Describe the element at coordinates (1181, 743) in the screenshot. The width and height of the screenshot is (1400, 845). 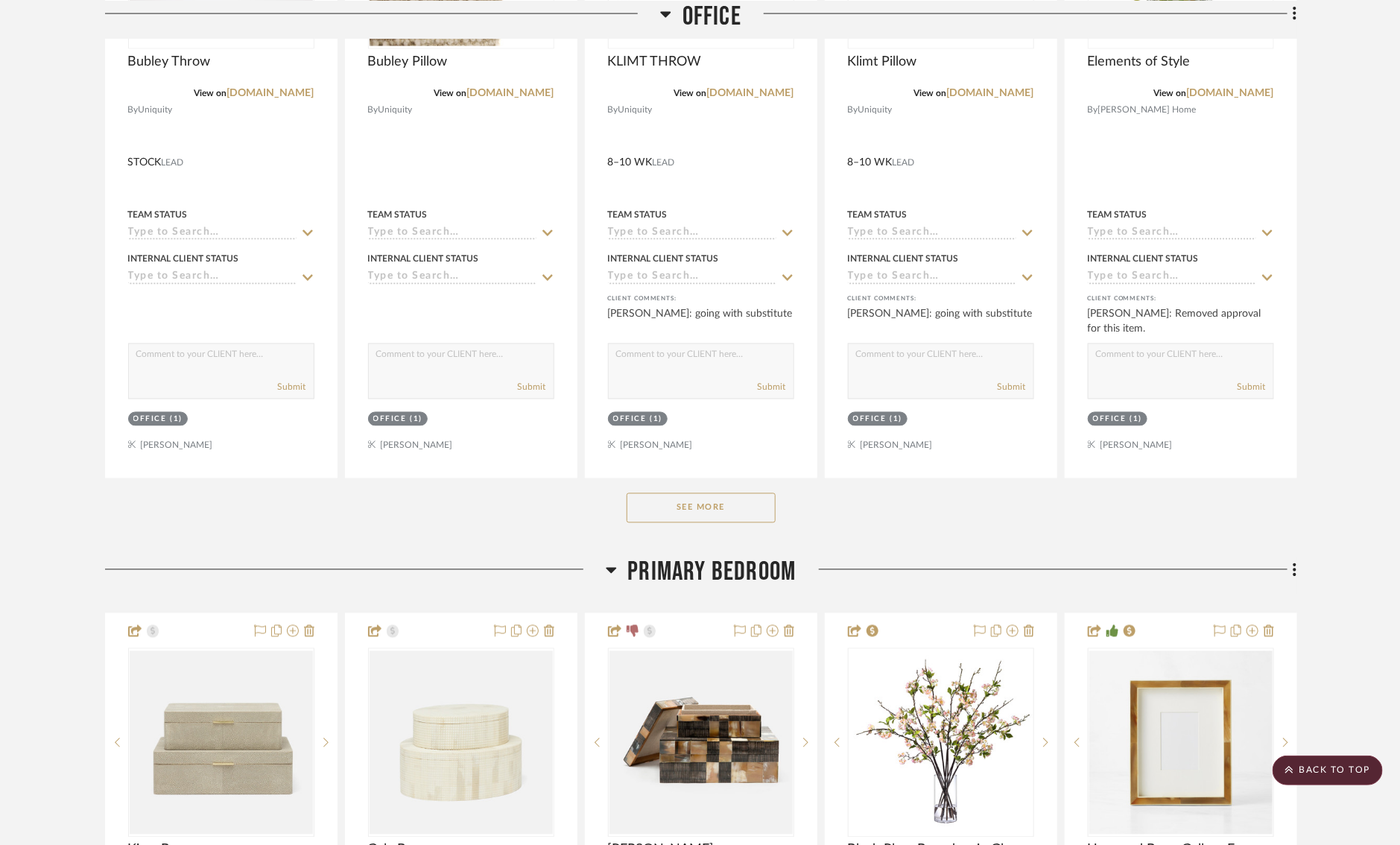
I see `img: Horn and Bone Gallery Frames (4x6)` at that location.